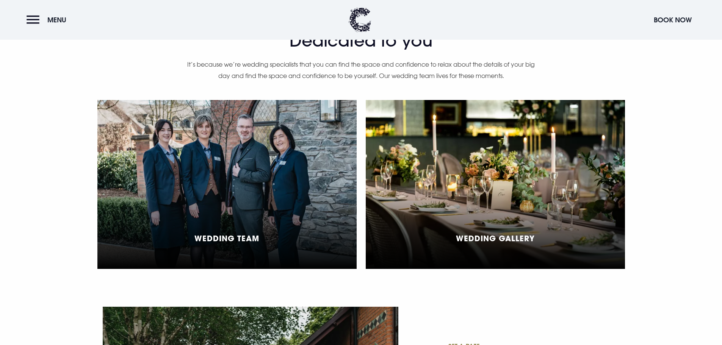  What do you see at coordinates (360, 20) in the screenshot?
I see `img: Clandeboye Lodge` at bounding box center [360, 20].